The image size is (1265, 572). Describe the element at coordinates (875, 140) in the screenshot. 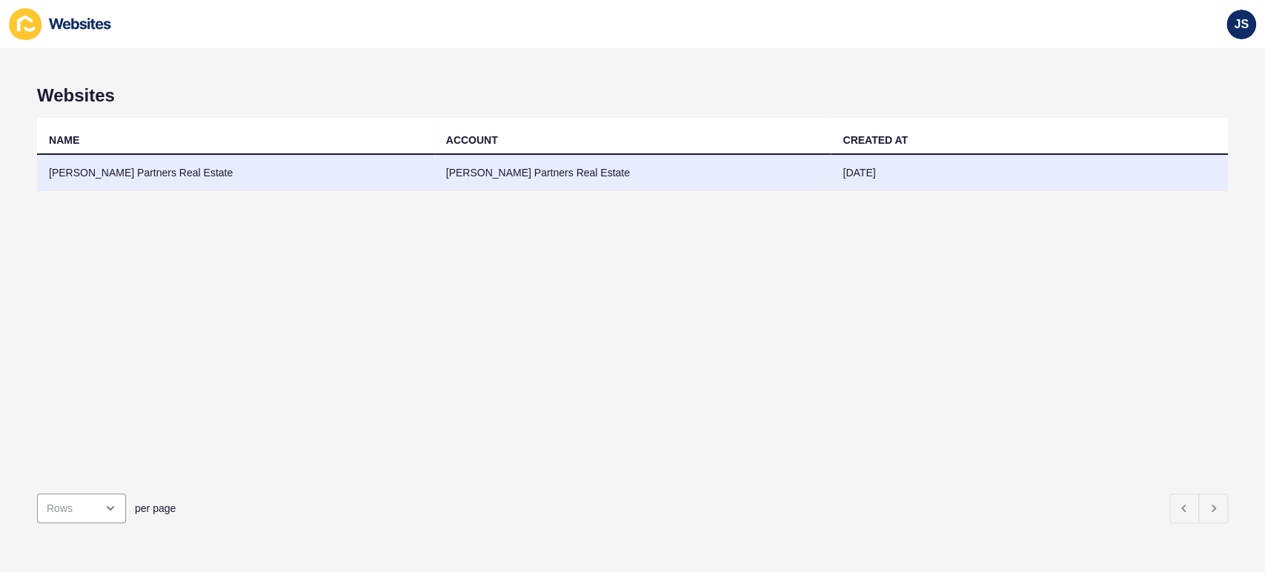

I see `div: CREATED AT` at that location.